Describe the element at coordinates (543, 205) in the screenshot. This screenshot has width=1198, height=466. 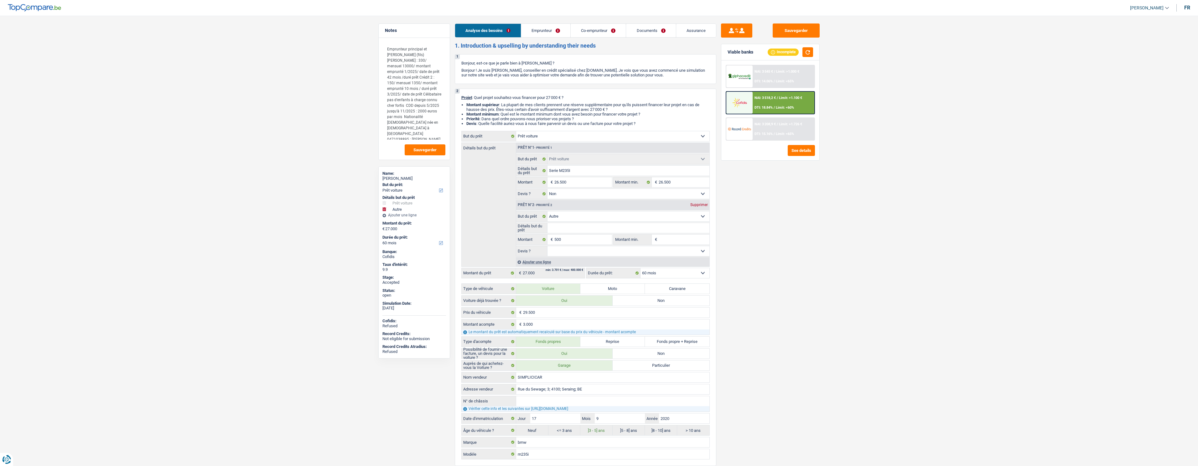
I see `span: - Priorité 2` at that location.